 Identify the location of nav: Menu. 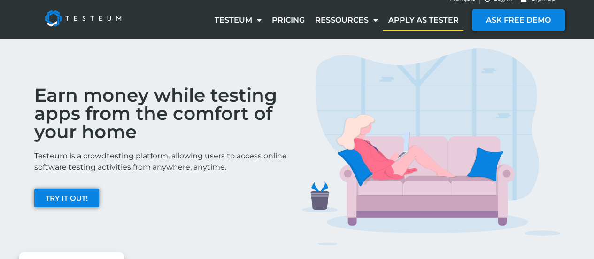
(336, 20).